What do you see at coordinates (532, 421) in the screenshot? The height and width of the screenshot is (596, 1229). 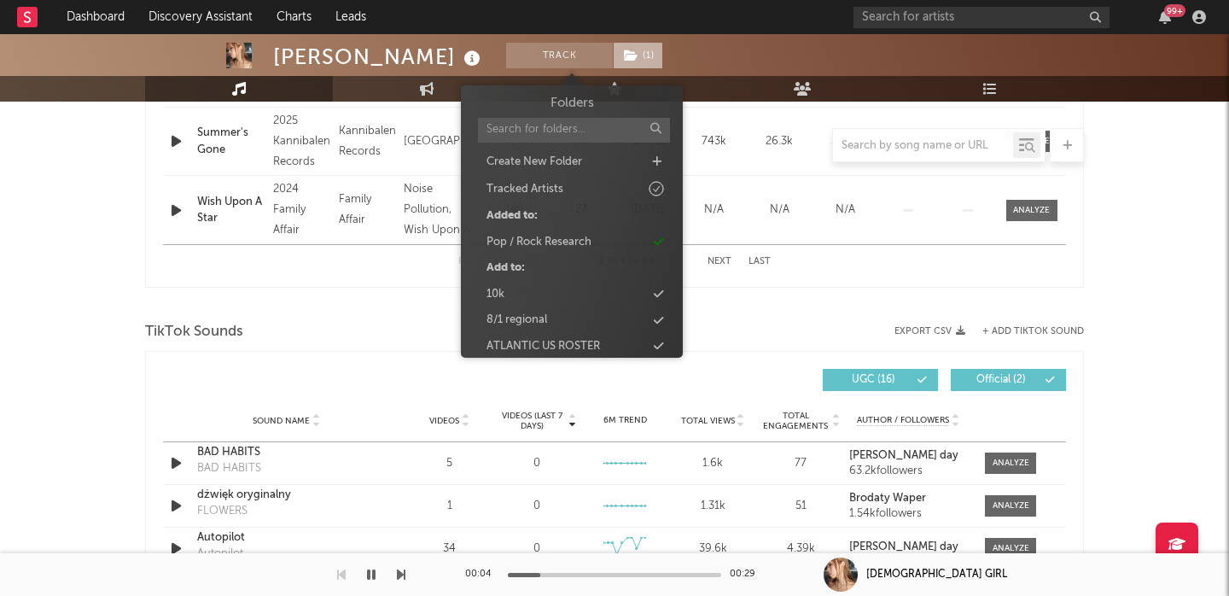 I see `span: Videos (last 7 days)` at bounding box center [532, 421].